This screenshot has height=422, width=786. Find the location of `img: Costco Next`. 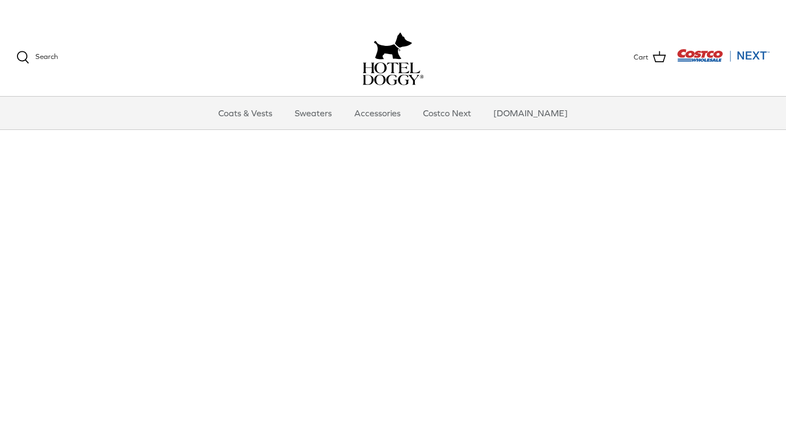

img: Costco Next is located at coordinates (723, 55).